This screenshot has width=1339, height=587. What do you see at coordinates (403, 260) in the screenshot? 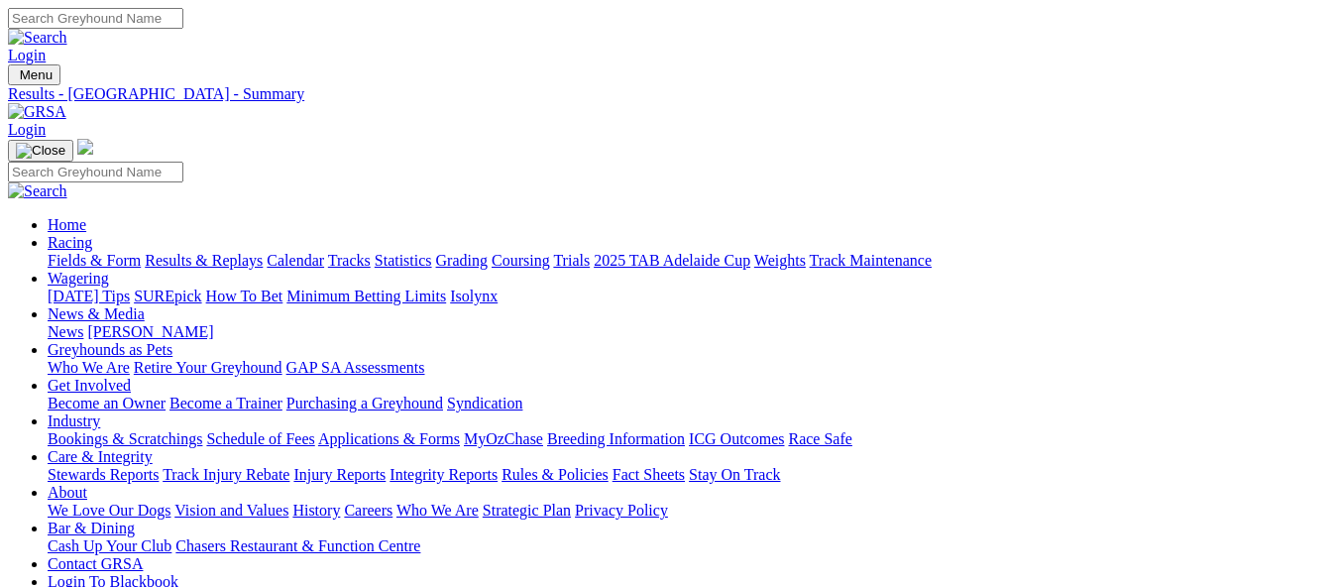
I see `a: Statistics` at bounding box center [403, 260].